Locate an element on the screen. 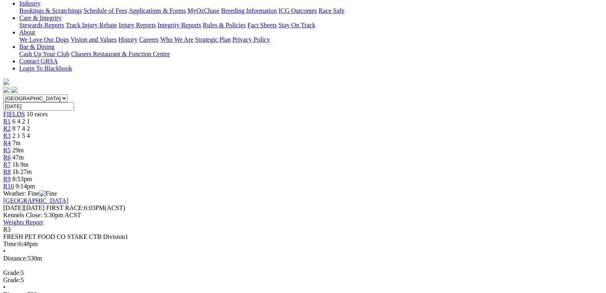  span: 7m is located at coordinates (16, 142).